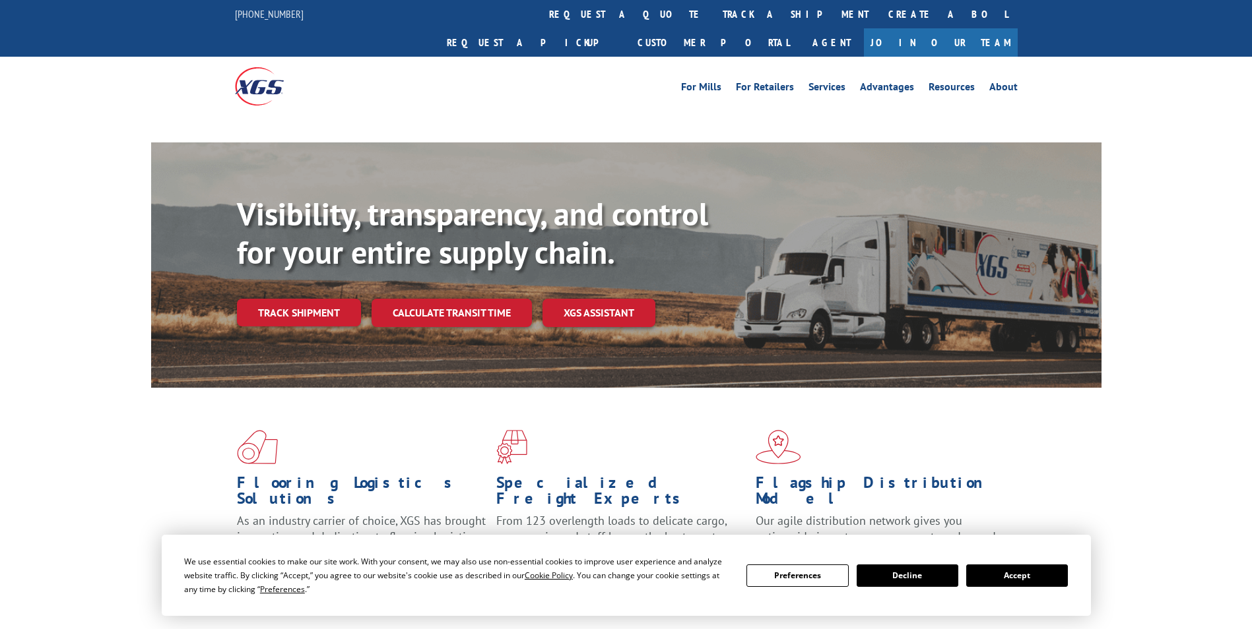 Image resolution: width=1252 pixels, height=629 pixels. I want to click on button: Accept, so click(1017, 576).